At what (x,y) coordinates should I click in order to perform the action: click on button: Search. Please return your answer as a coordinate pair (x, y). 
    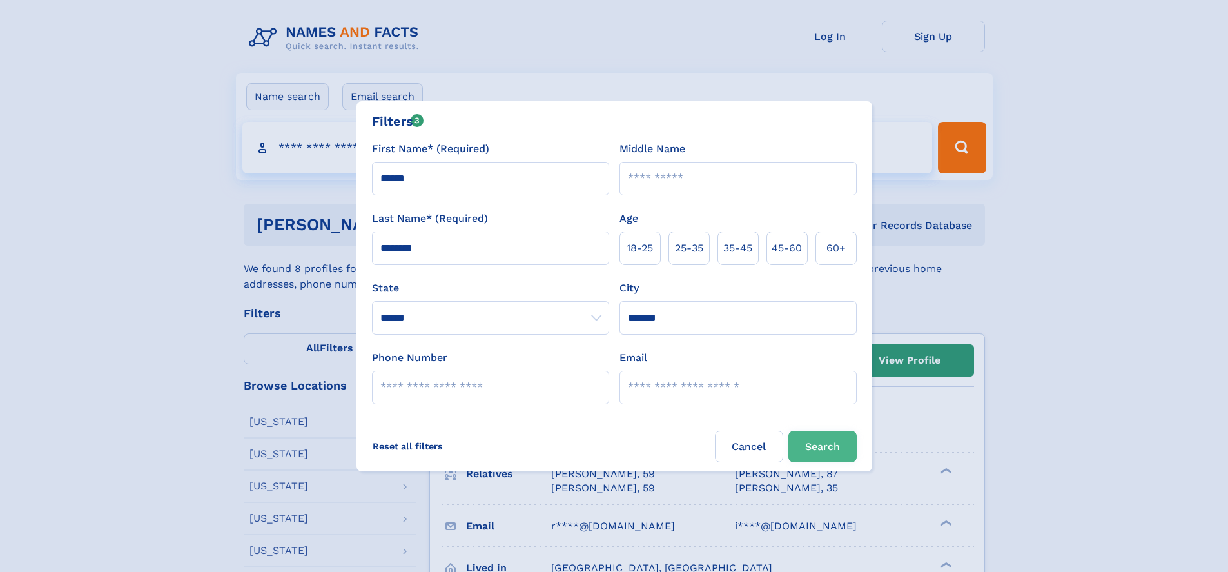
    Looking at the image, I should click on (822, 446).